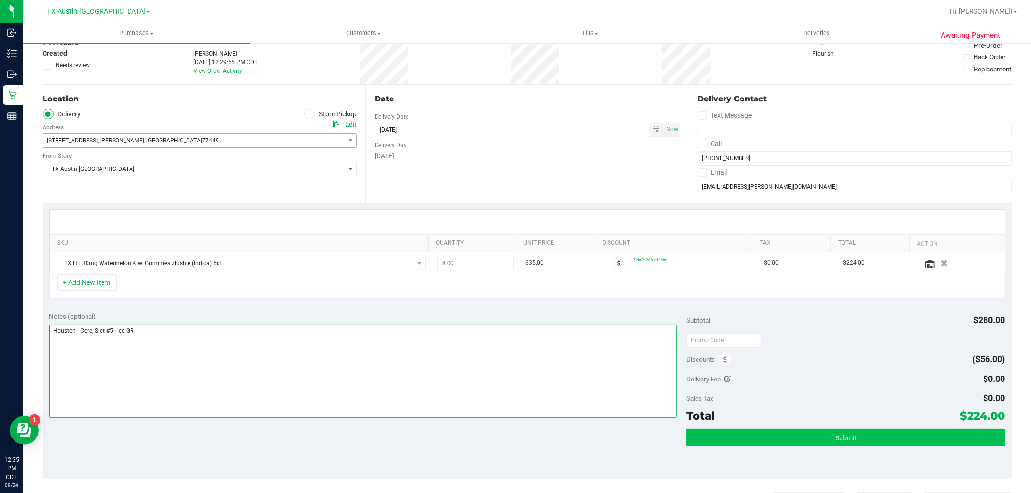  I want to click on label: Text Message, so click(725, 115).